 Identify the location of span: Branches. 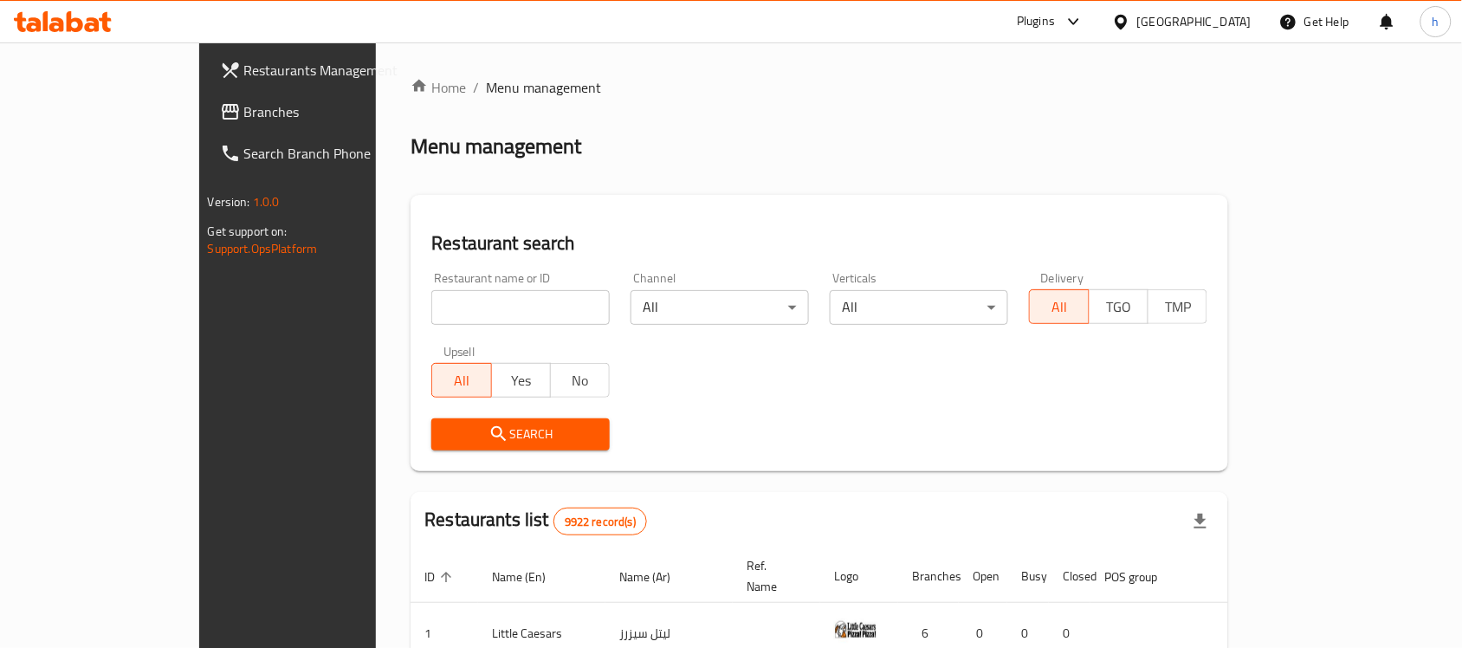
(337, 112).